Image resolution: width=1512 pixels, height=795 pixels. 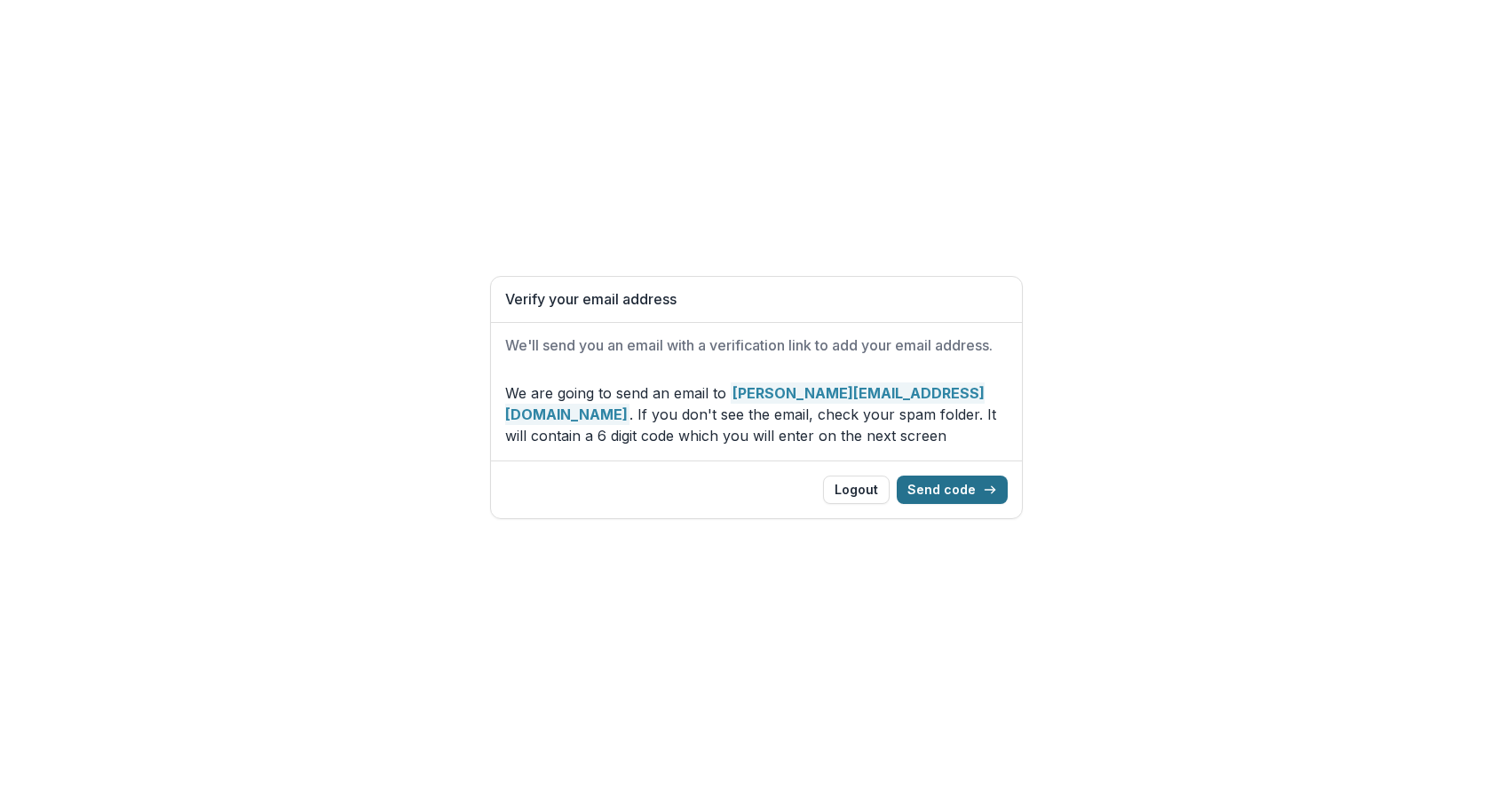 What do you see at coordinates (856, 490) in the screenshot?
I see `button: Logout` at bounding box center [856, 490].